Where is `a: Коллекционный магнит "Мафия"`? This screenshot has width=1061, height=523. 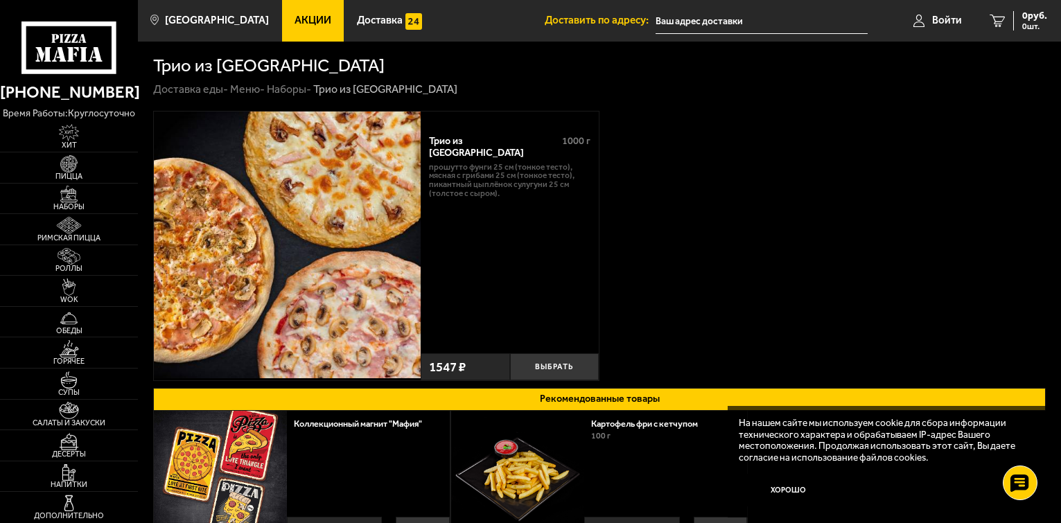 a: Коллекционный магнит "Мафия" is located at coordinates (363, 423).